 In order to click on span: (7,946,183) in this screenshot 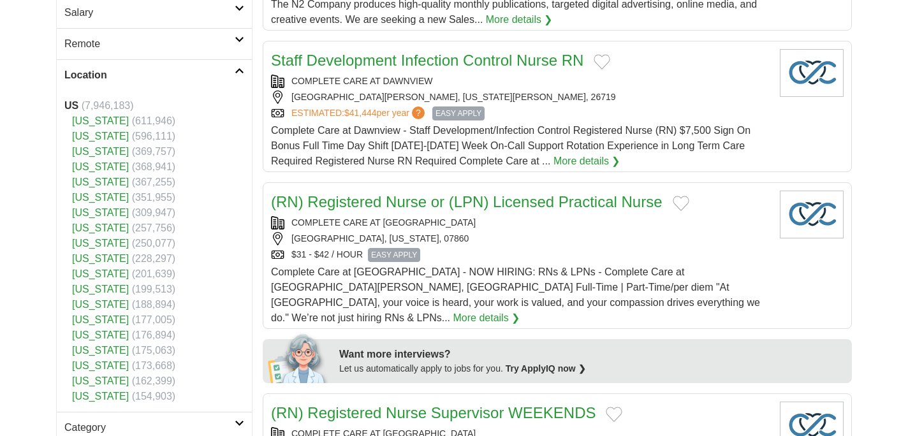, I will do `click(108, 105)`.